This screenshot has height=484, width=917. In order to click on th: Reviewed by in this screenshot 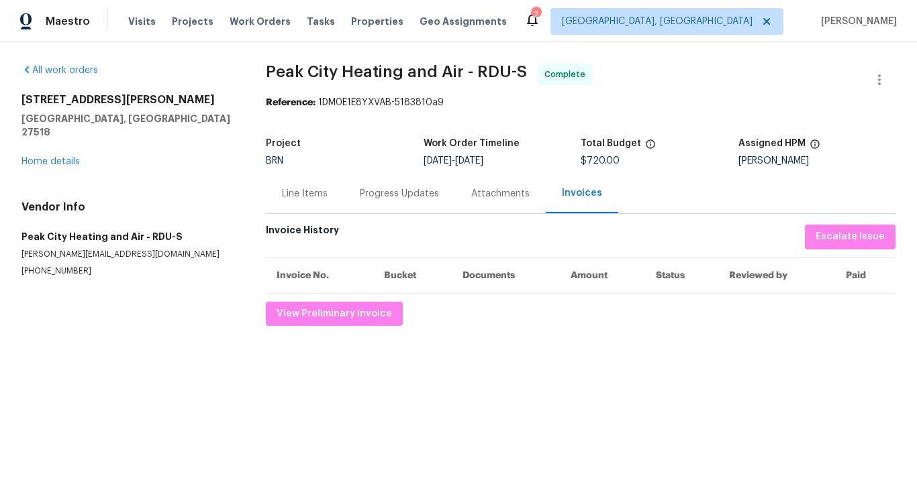, I will do `click(776, 275)`.